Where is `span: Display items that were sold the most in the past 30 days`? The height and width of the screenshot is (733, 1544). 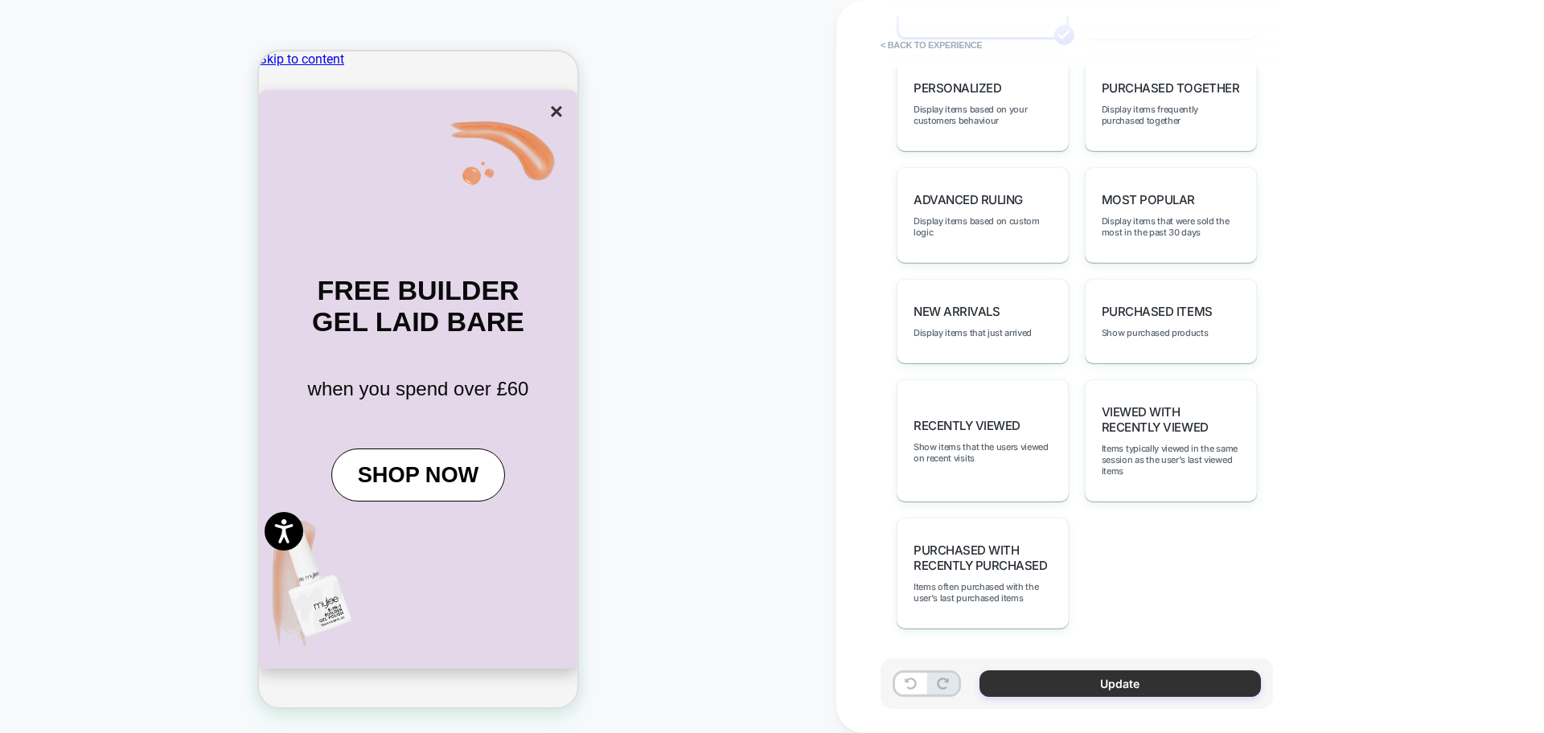
span: Display items that were sold the most in the past 30 days is located at coordinates (1171, 227).